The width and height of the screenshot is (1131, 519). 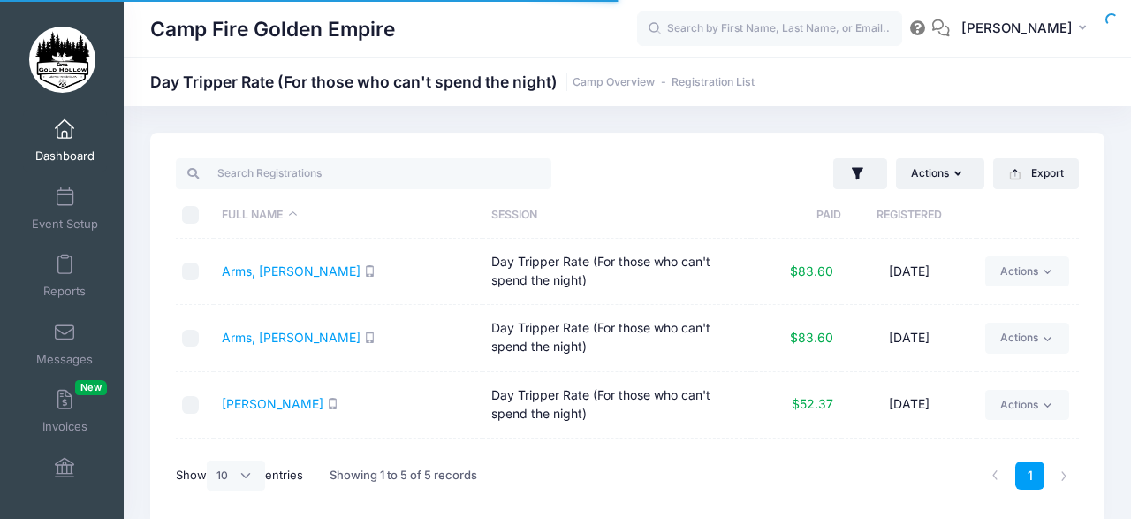 What do you see at coordinates (62, 59) in the screenshot?
I see `img: Camp Fire Golden Empire` at bounding box center [62, 59].